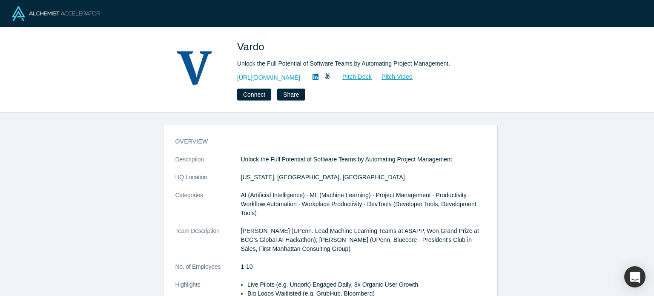  I want to click on img: Vardo's Logo, so click(195, 69).